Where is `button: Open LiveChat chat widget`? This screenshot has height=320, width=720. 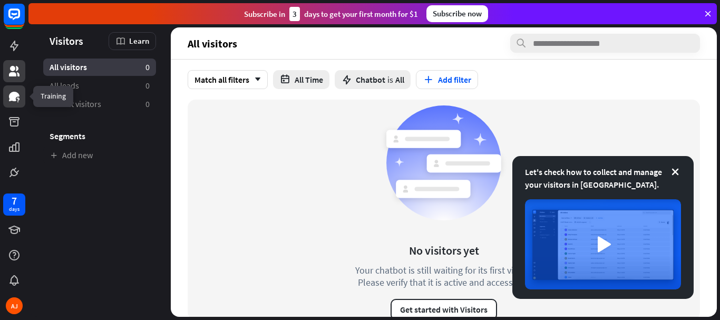 button: Open LiveChat chat widget is located at coordinates (24, 20).